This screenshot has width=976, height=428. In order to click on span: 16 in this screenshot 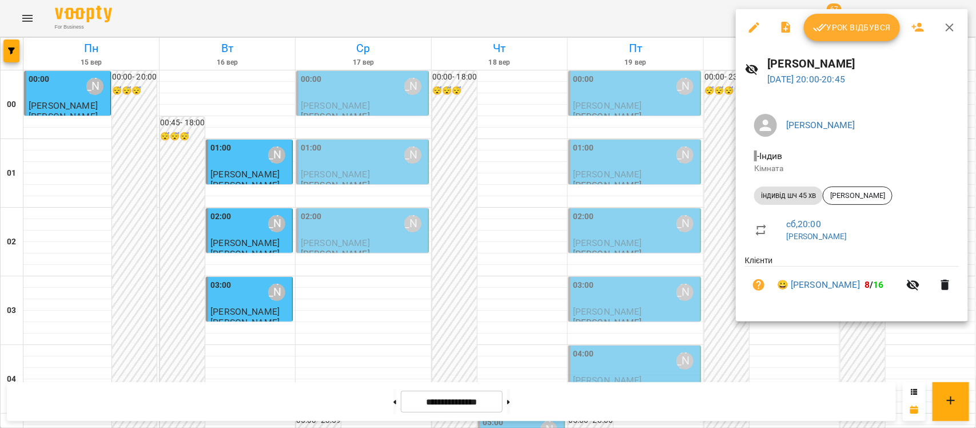, I will do `click(879, 284)`.